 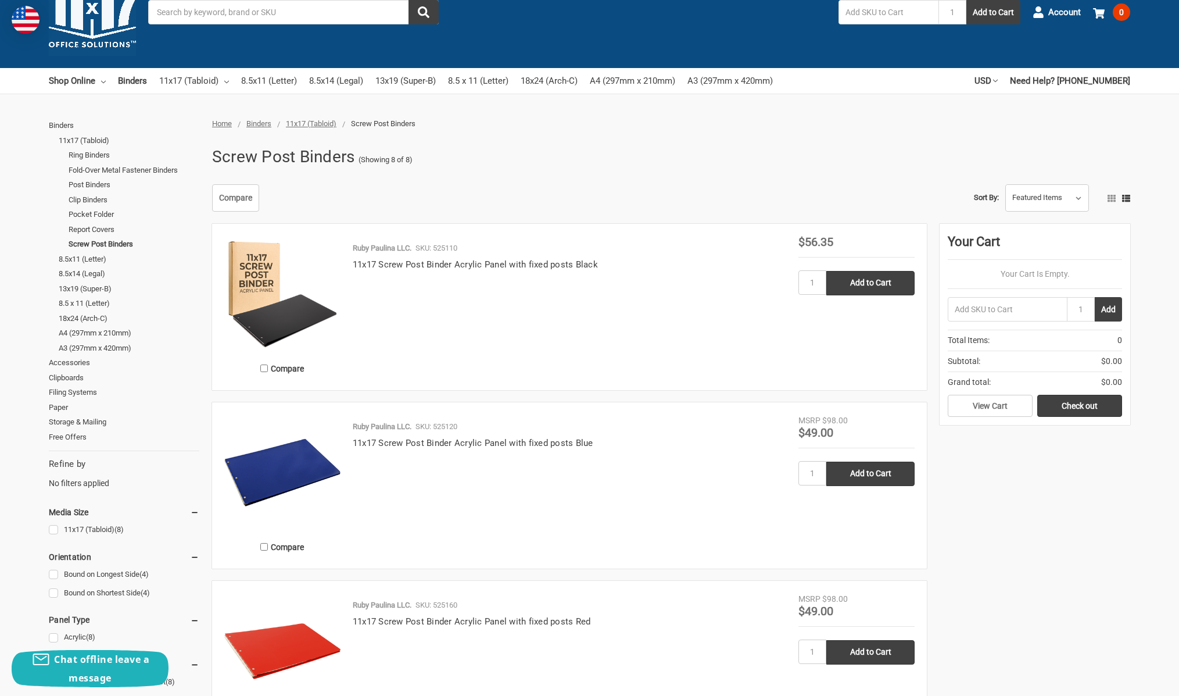 I want to click on a: Fold-Over Metal Fastener Binders, so click(x=134, y=170).